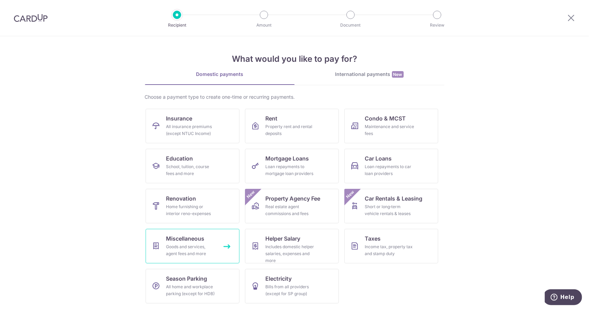 The width and height of the screenshot is (589, 310). Describe the element at coordinates (31, 18) in the screenshot. I see `img: CardUp` at that location.